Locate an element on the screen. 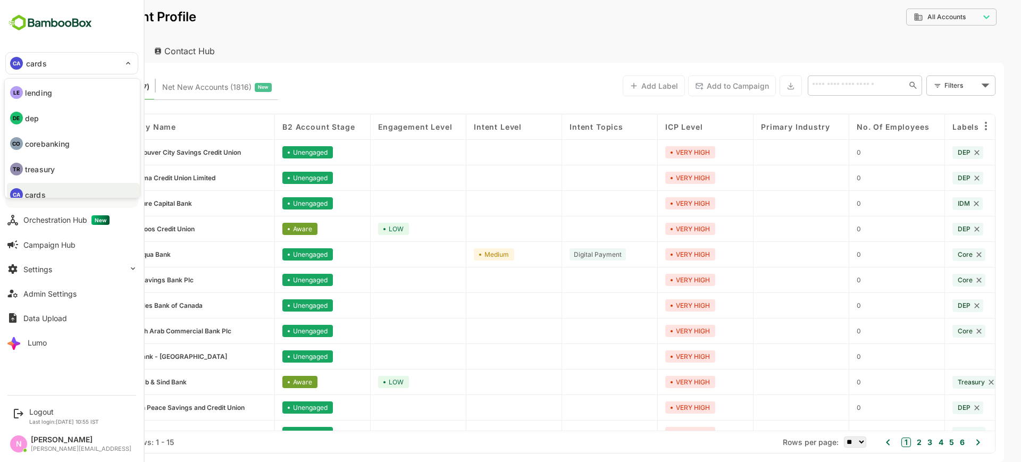 This screenshot has height=462, width=1021. span: Net New Accounts ( 1816 ) is located at coordinates (170, 87).